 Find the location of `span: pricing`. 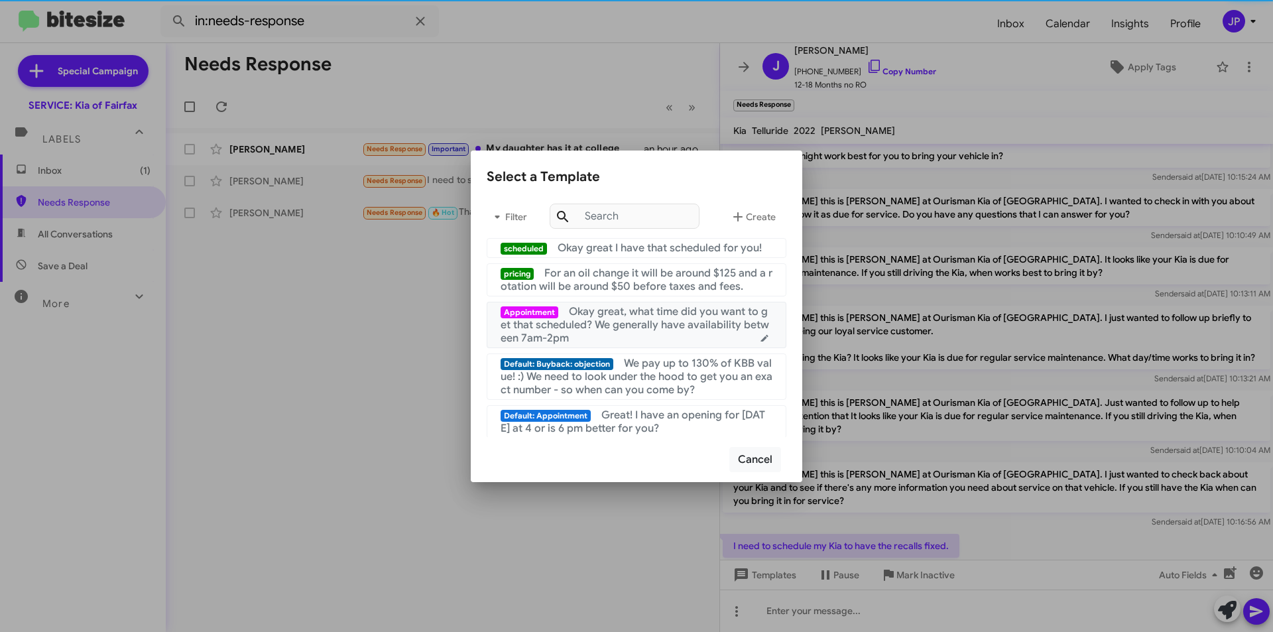

span: pricing is located at coordinates (517, 274).